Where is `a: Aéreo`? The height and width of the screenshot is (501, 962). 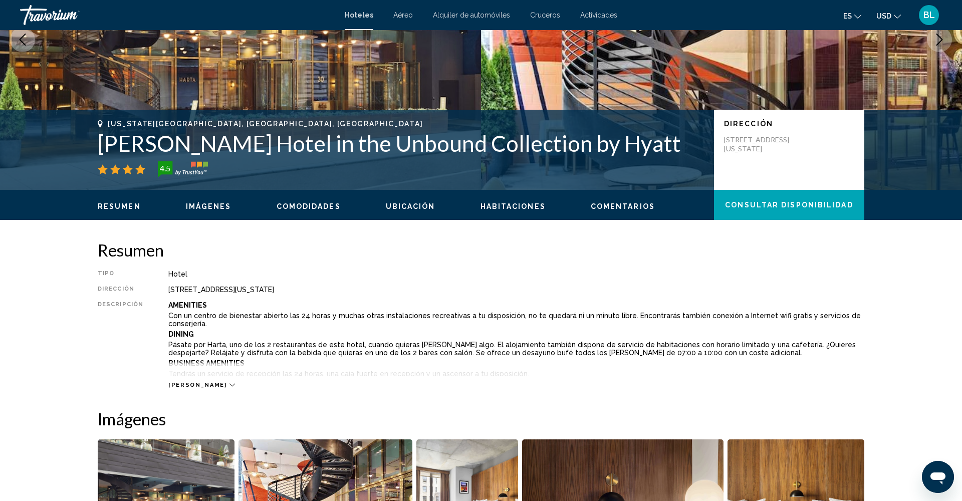 a: Aéreo is located at coordinates (403, 15).